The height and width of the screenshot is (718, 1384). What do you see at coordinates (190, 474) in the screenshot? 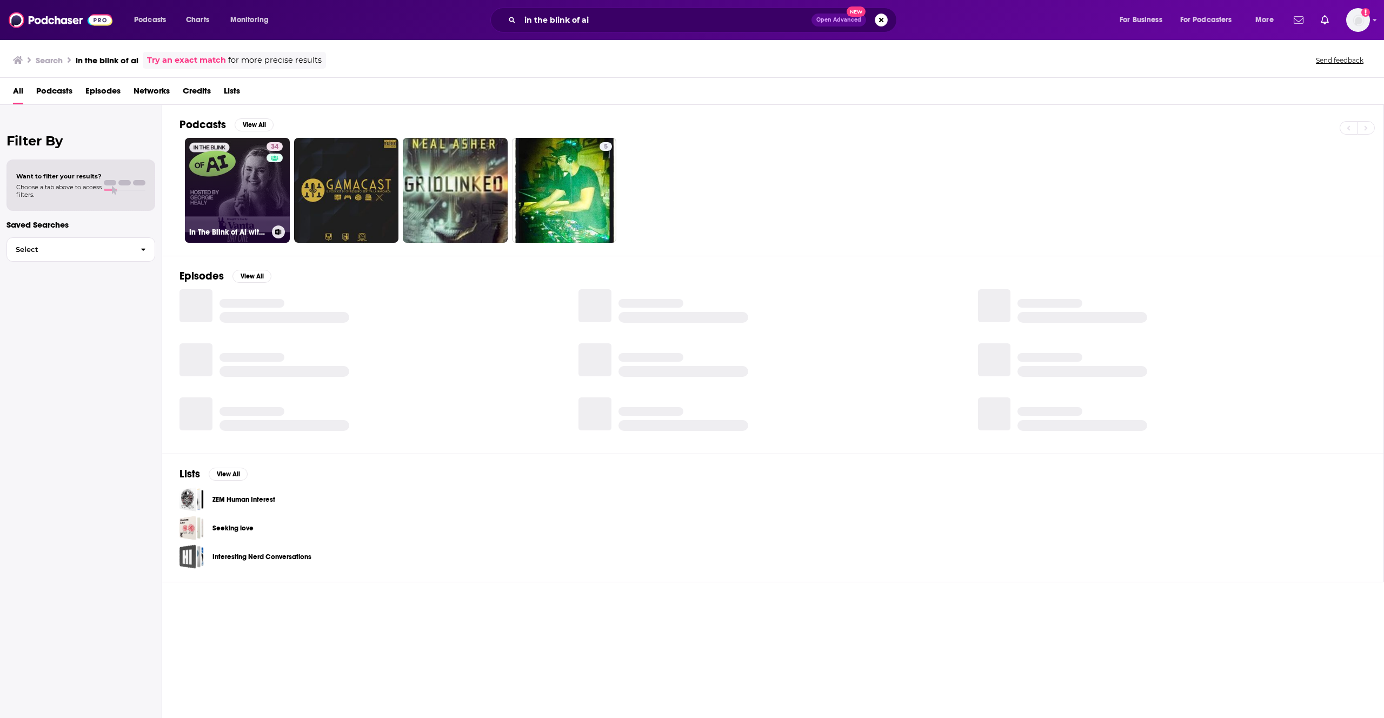
I see `h2: Lists` at bounding box center [190, 474].